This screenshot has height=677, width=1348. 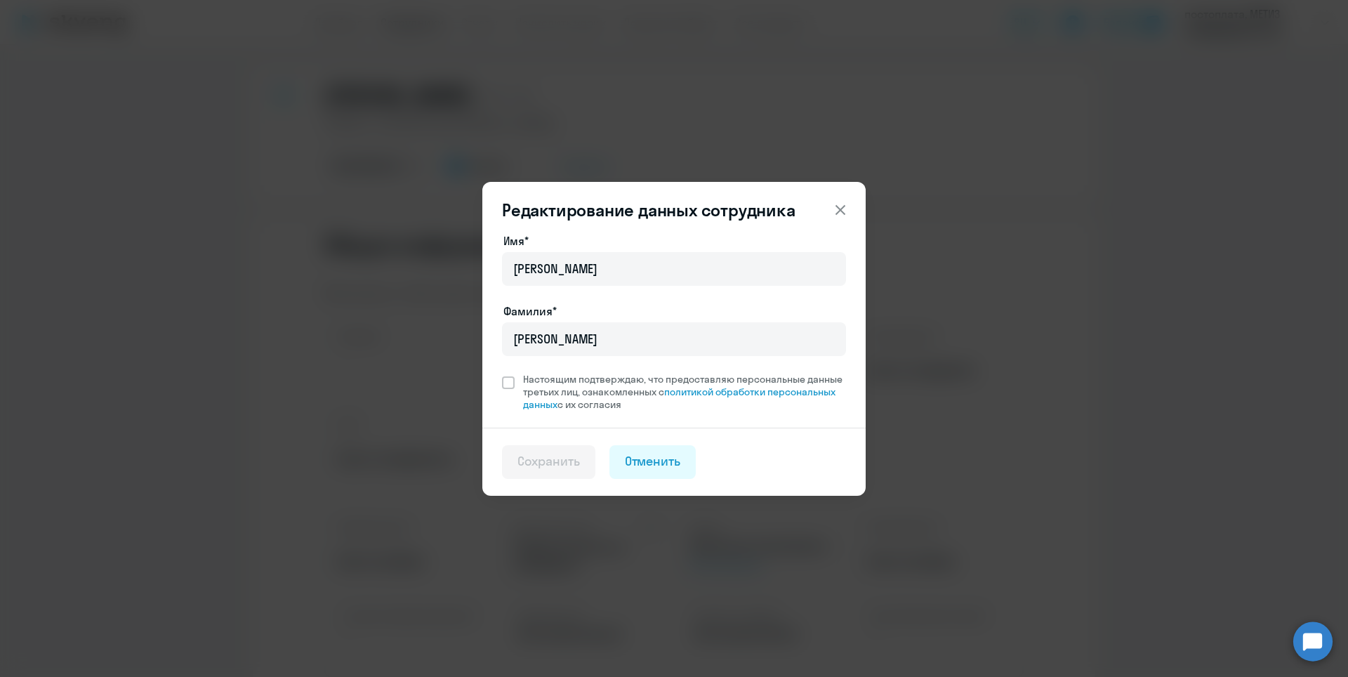 What do you see at coordinates (679, 398) in the screenshot?
I see `a: политикой обработки персональных данных` at bounding box center [679, 398].